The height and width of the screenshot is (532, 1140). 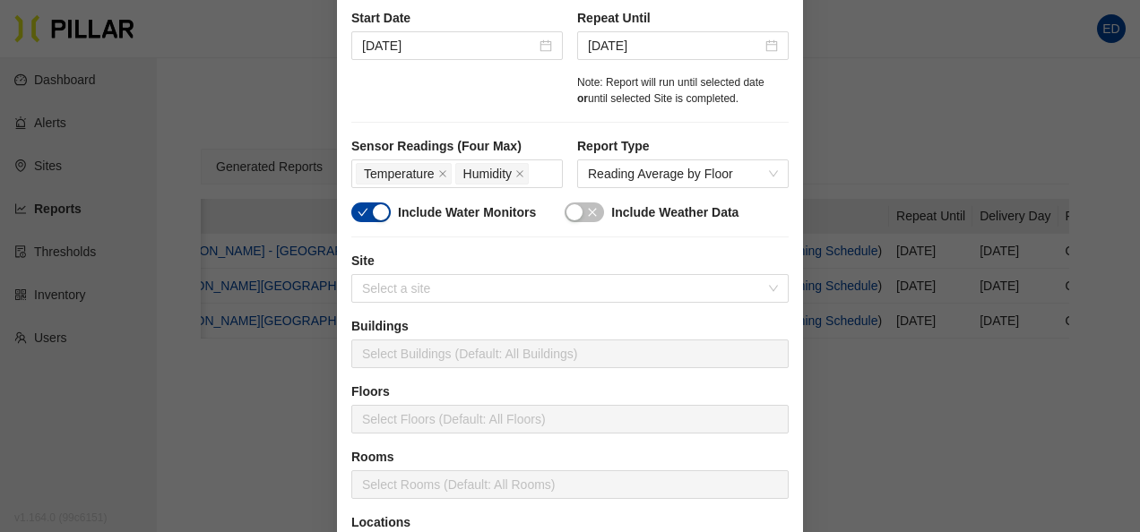 I want to click on label: Include Water Monitors, so click(x=467, y=212).